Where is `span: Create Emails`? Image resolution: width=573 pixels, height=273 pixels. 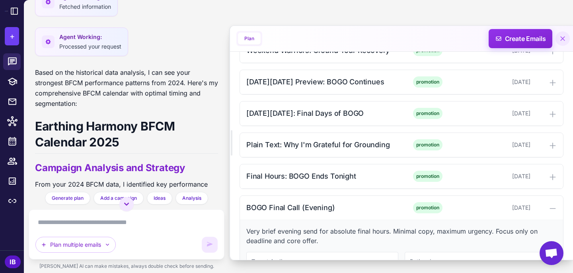 span: Create Emails is located at coordinates (521, 39).